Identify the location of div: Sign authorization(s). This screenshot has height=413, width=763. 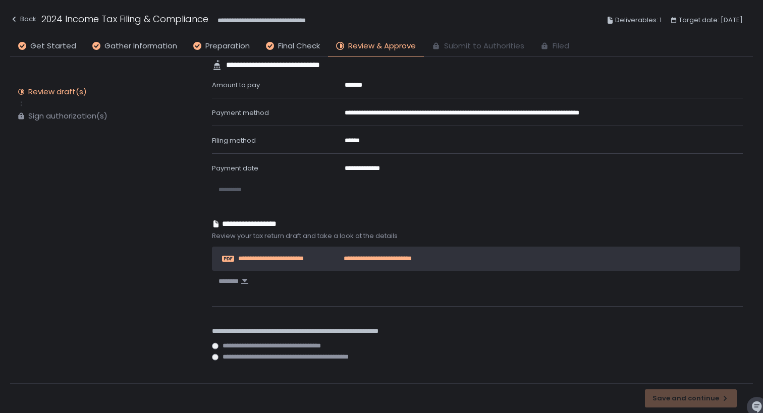
(68, 116).